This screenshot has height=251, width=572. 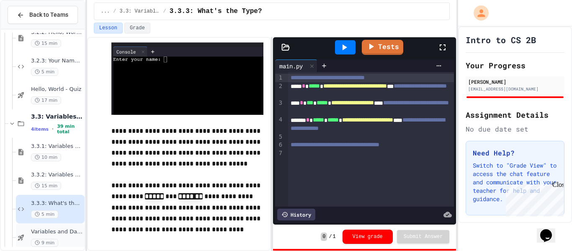 I want to click on span: 10 min, so click(x=46, y=157).